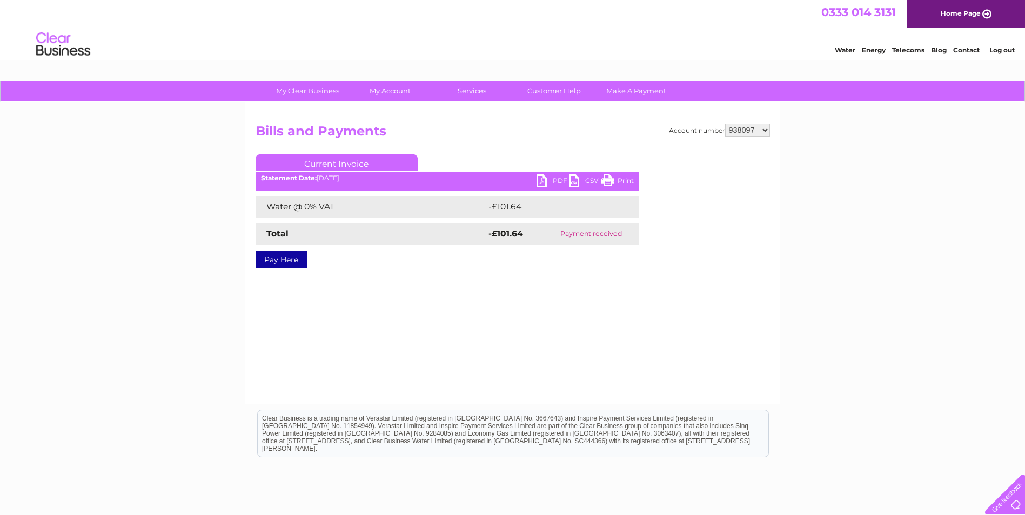  Describe the element at coordinates (874, 50) in the screenshot. I see `a: Energy` at that location.